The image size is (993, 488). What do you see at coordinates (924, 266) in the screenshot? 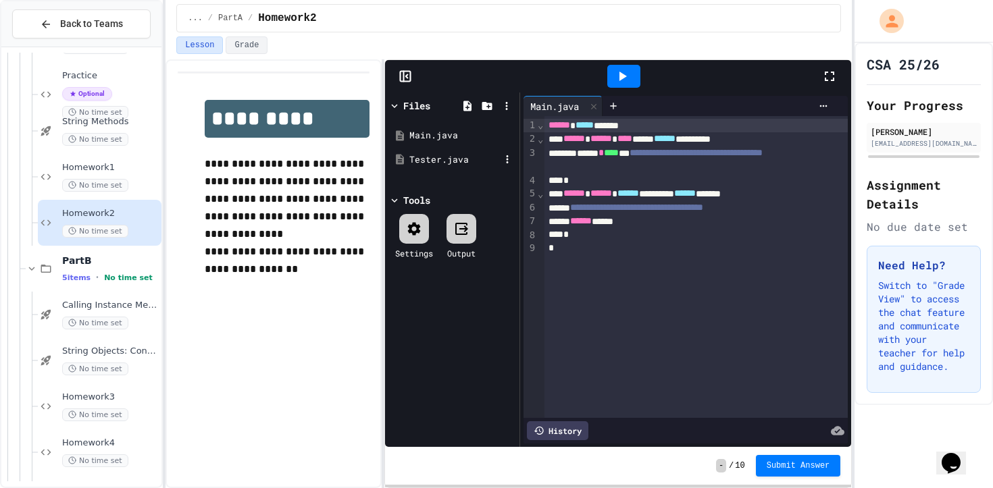
I see `h3: Need Help?` at bounding box center [924, 266].